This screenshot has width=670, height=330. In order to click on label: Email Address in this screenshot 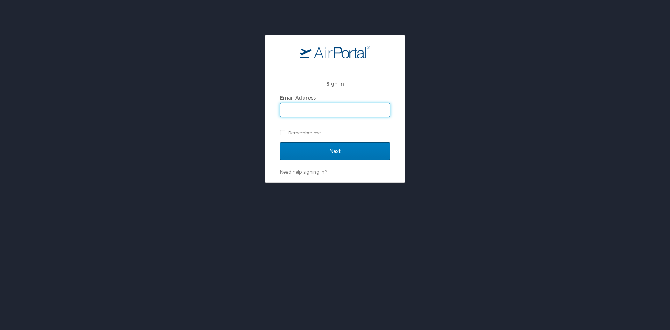, I will do `click(298, 97)`.